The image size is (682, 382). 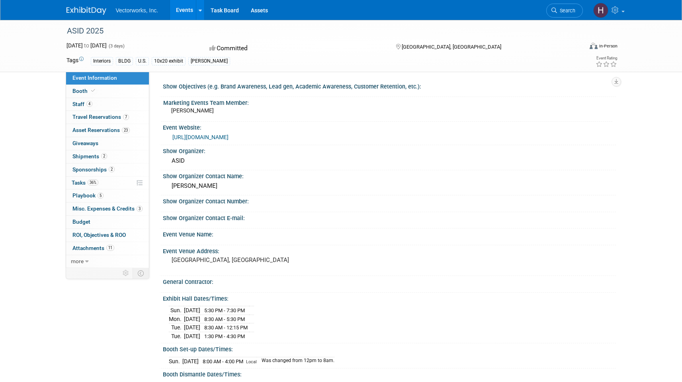 What do you see at coordinates (225, 310) in the screenshot?
I see `span: 5:30 PM - 7:30 PM` at bounding box center [225, 310].